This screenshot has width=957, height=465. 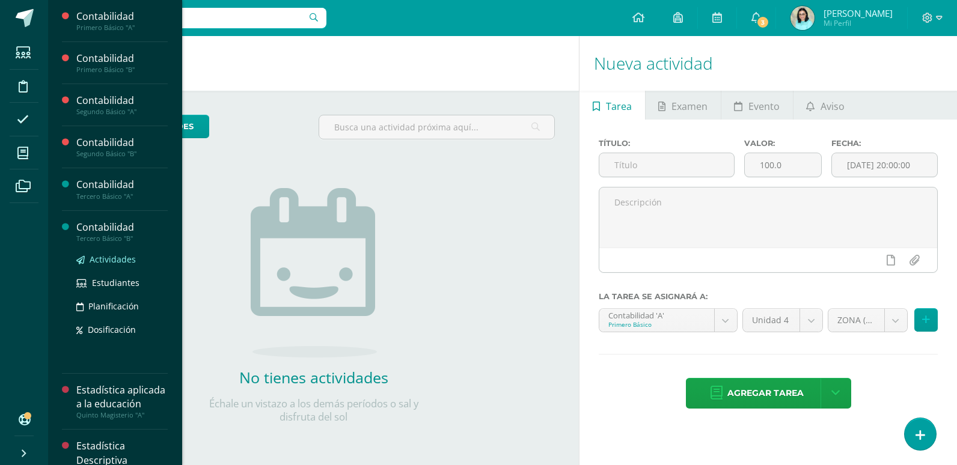 I want to click on span: Unidad 4, so click(x=771, y=320).